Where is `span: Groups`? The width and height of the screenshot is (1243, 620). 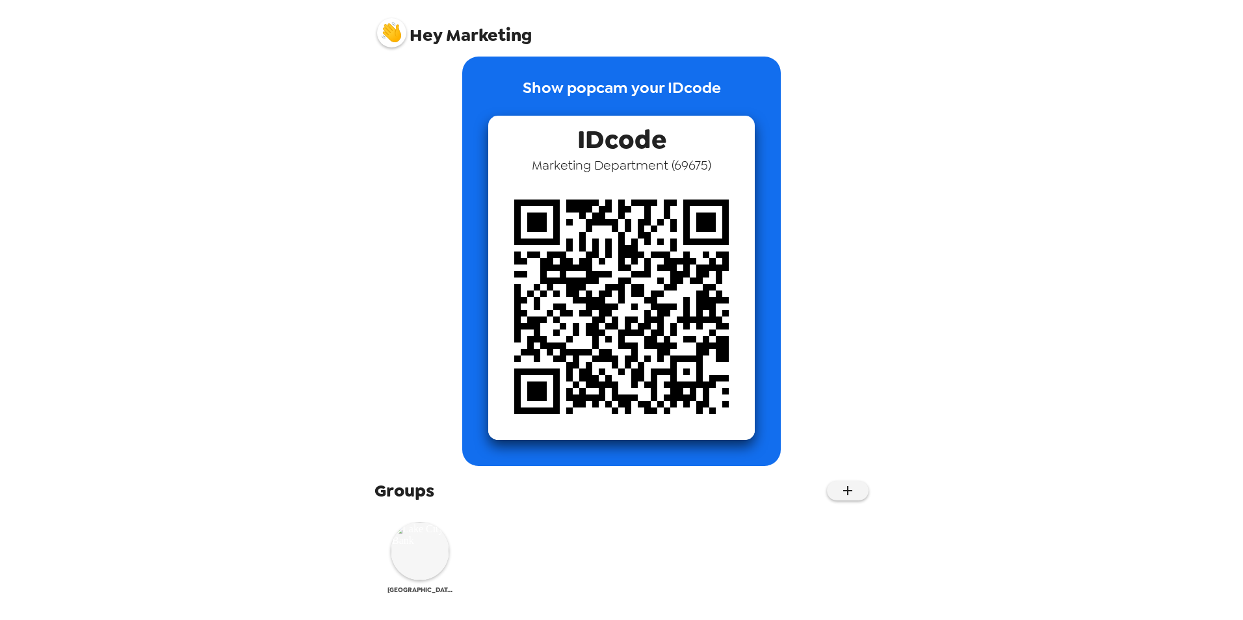
span: Groups is located at coordinates (404, 491).